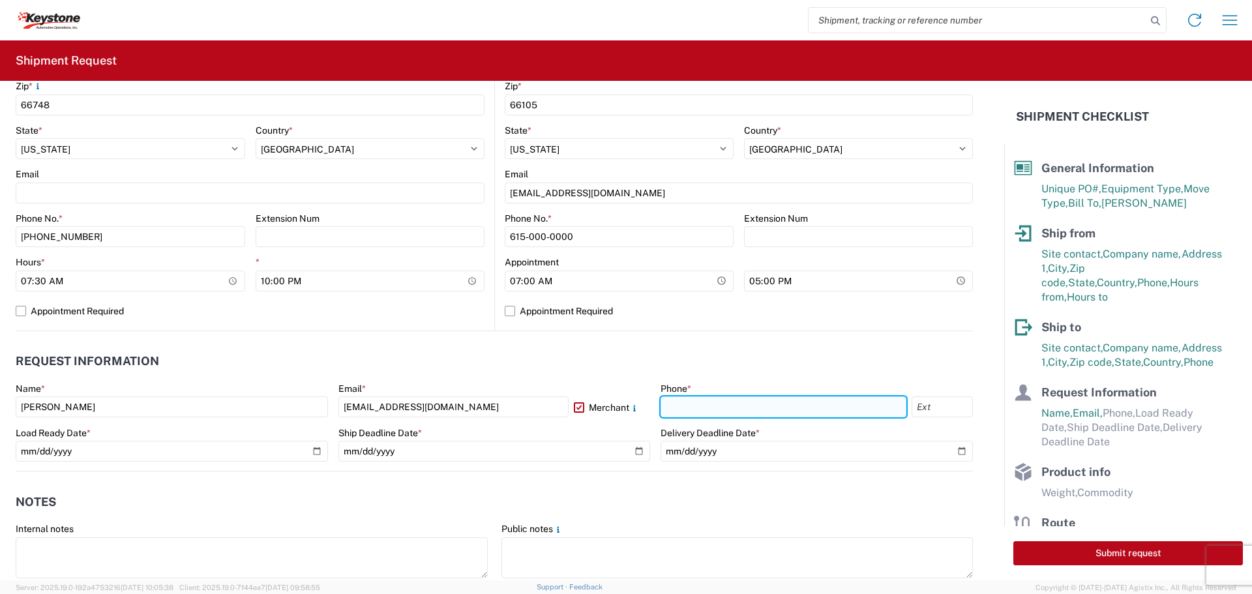 Image resolution: width=1252 pixels, height=594 pixels. I want to click on span: Weight,, so click(1059, 492).